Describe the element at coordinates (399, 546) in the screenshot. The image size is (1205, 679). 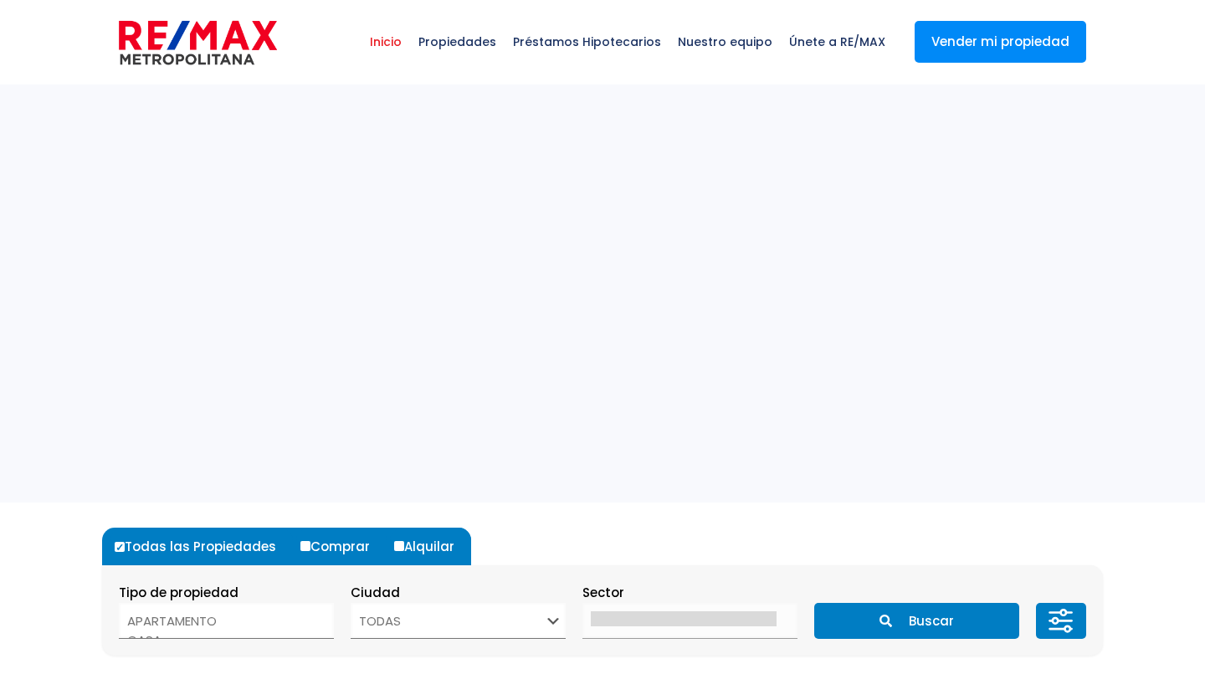
I see `input: Alquilar` at that location.